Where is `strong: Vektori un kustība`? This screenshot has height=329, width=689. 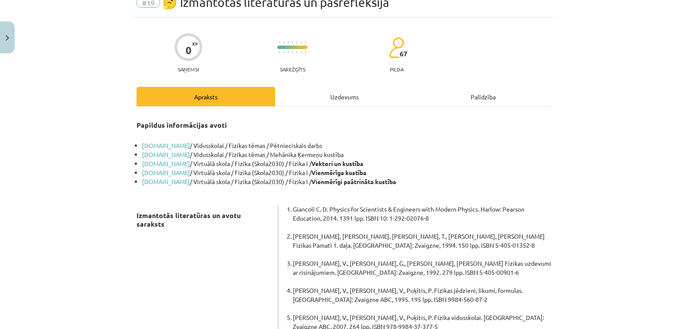 strong: Vektori un kustība is located at coordinates (337, 164).